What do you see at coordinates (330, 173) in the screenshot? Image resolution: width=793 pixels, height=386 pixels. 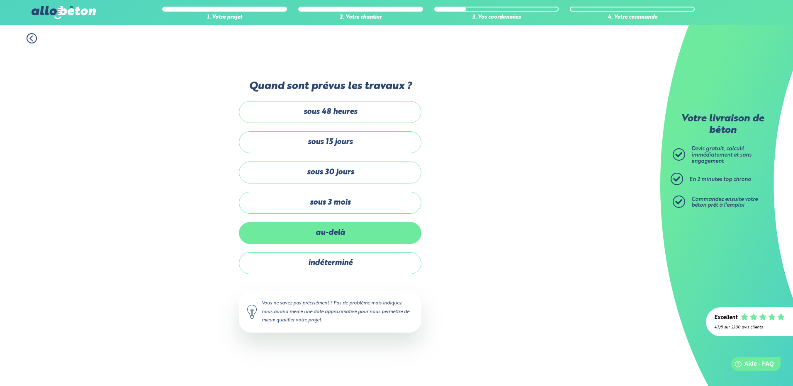 I see `label: sous 30 jours` at bounding box center [330, 173].